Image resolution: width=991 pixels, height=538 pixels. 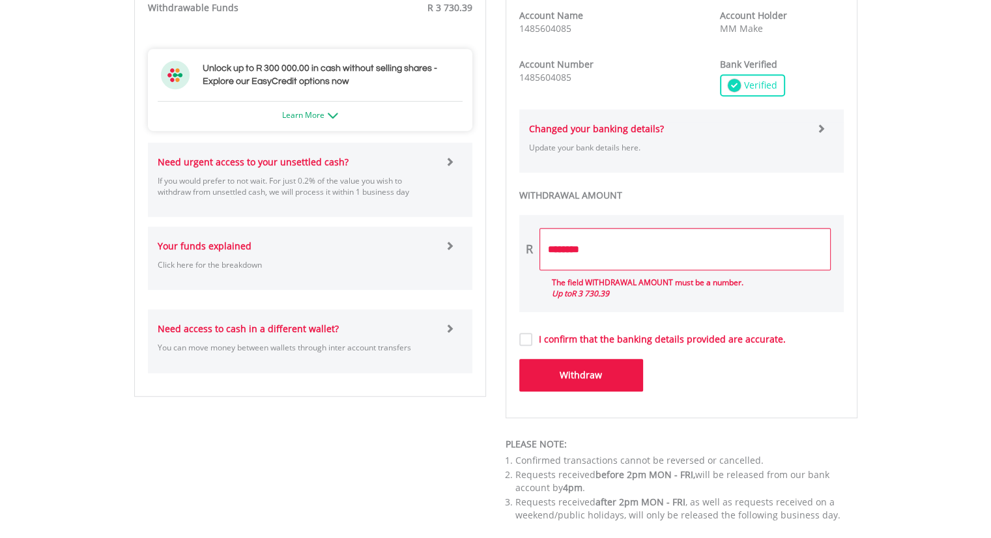 I want to click on button: Withdraw, so click(x=581, y=375).